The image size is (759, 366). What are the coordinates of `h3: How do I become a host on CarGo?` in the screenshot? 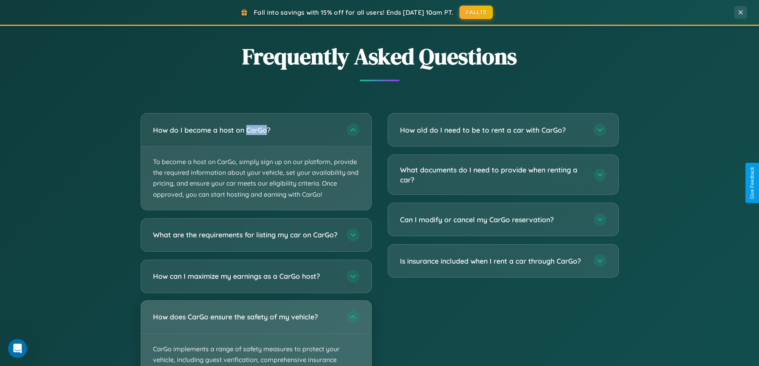 It's located at (246, 130).